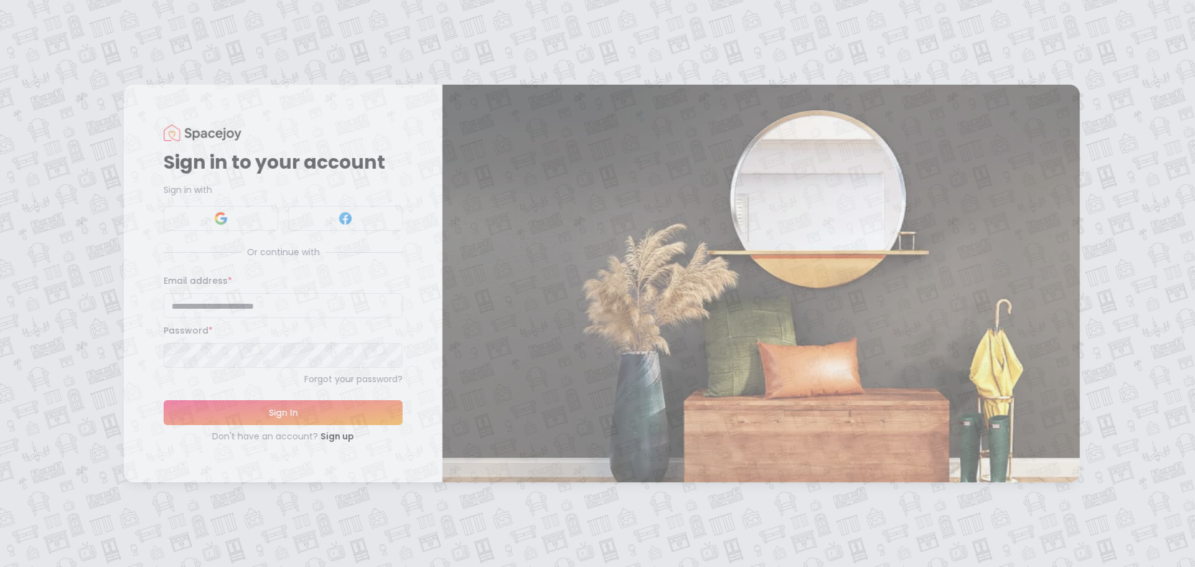 The width and height of the screenshot is (1195, 567). I want to click on p: Sign in with, so click(283, 190).